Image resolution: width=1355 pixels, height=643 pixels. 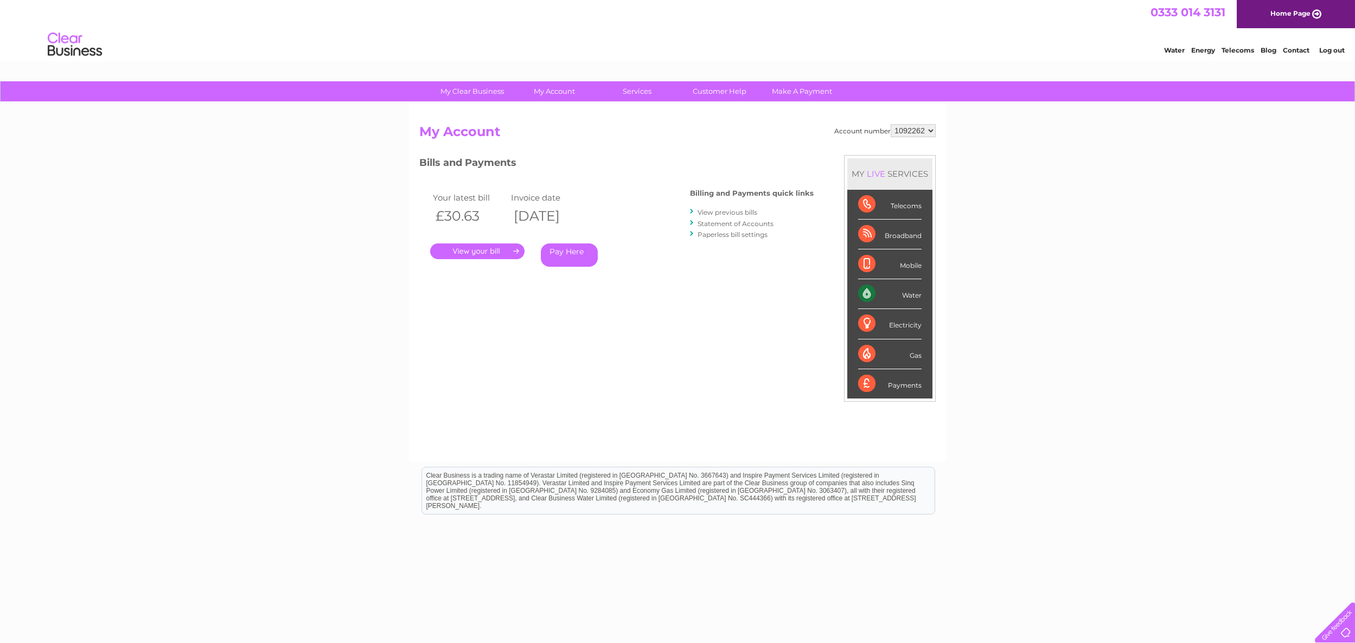 I want to click on a: Services, so click(x=637, y=91).